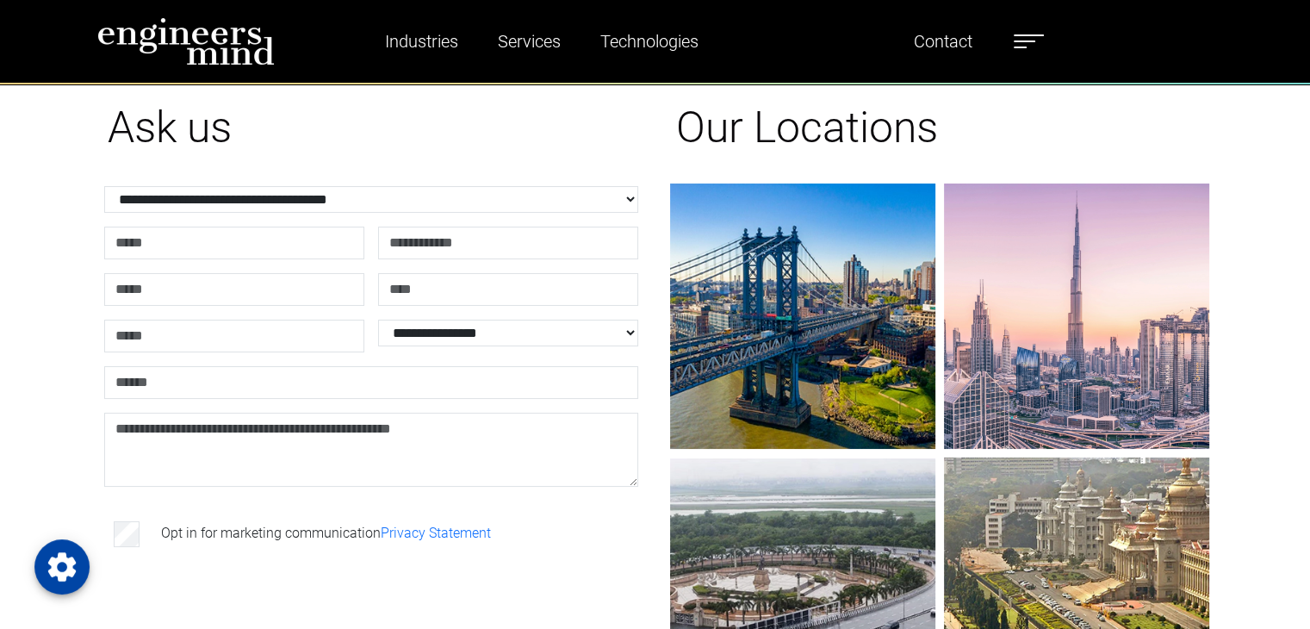 This screenshot has width=1310, height=629. I want to click on h1: Our Locations, so click(939, 127).